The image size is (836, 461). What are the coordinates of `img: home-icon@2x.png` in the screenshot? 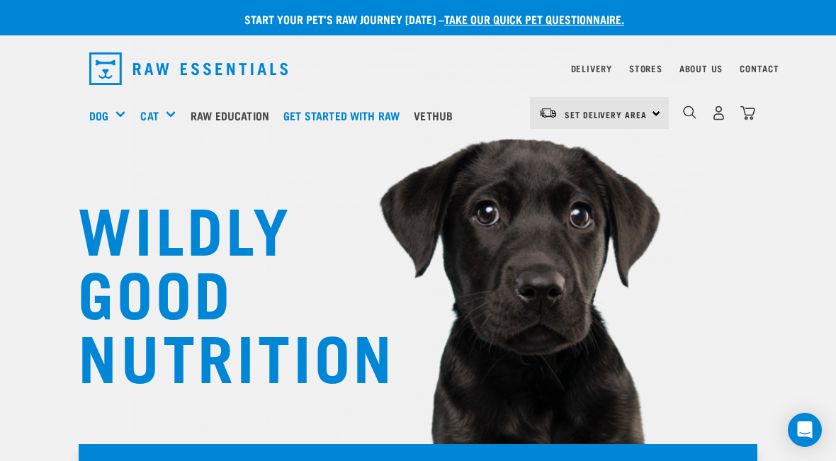 It's located at (747, 113).